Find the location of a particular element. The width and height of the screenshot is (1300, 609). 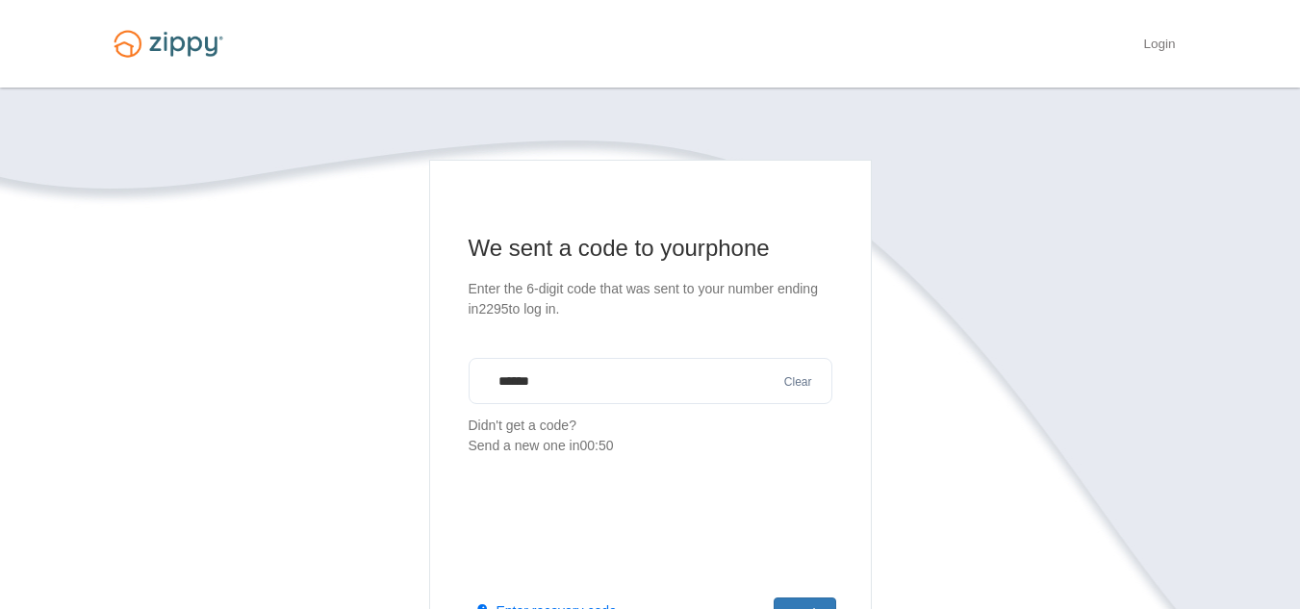

div: Send a new one in 00:50 is located at coordinates (650, 446).